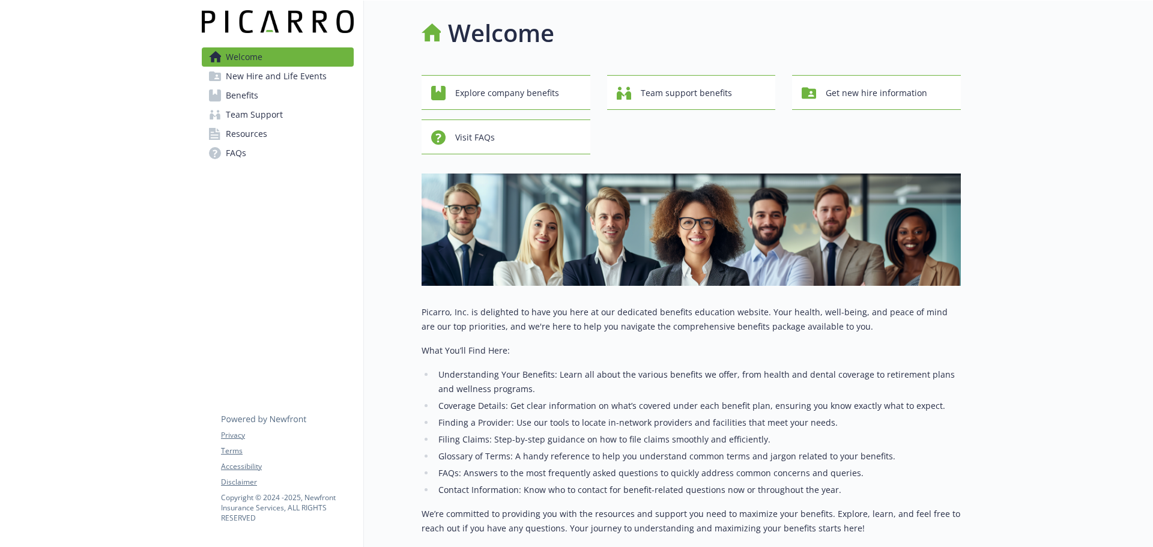 Image resolution: width=1153 pixels, height=547 pixels. Describe the element at coordinates (287, 436) in the screenshot. I see `a: Privacy` at that location.